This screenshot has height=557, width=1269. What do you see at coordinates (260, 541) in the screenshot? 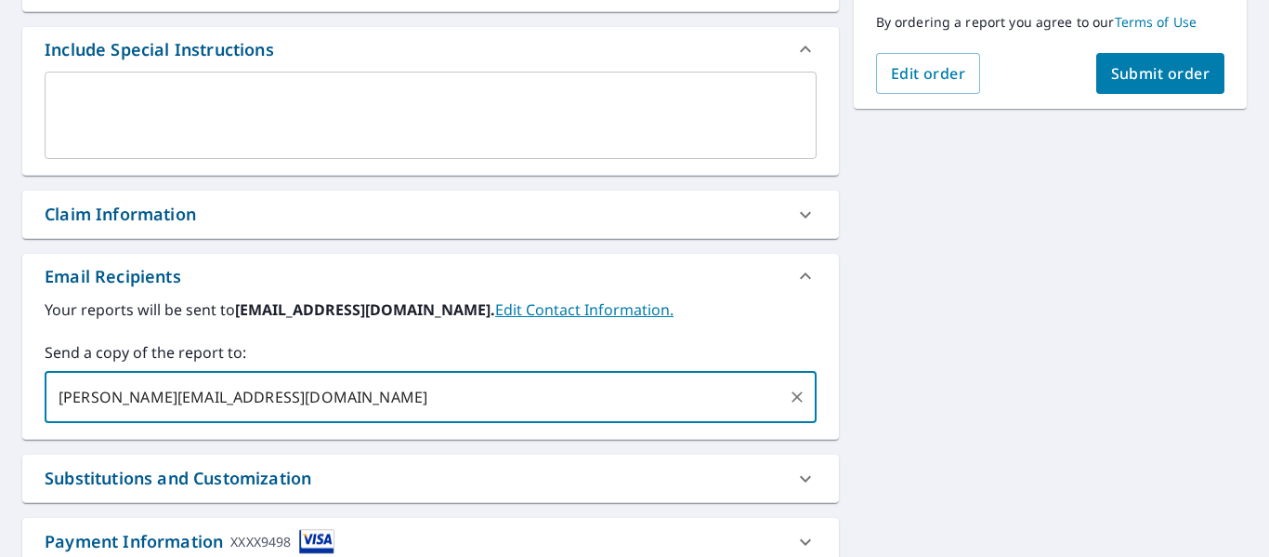
I see `div: XXXX9498` at bounding box center [260, 541].